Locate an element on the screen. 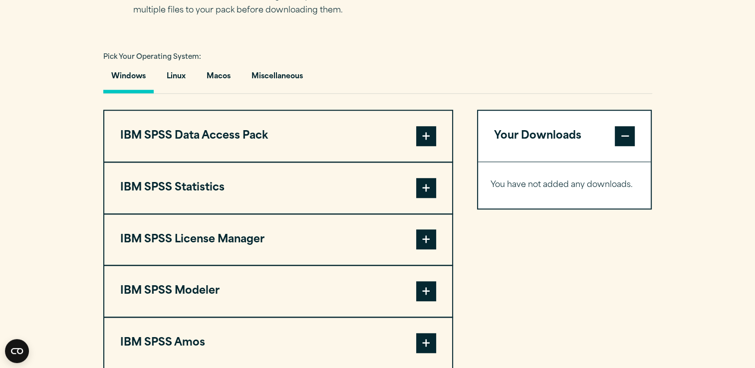  button: Linux is located at coordinates (176, 79).